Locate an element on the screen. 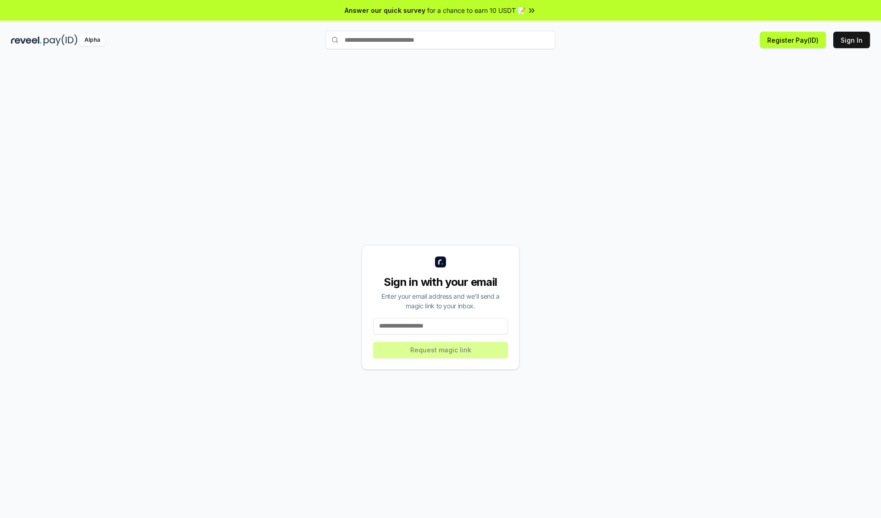 This screenshot has height=518, width=881. img: pay_id is located at coordinates (61, 40).